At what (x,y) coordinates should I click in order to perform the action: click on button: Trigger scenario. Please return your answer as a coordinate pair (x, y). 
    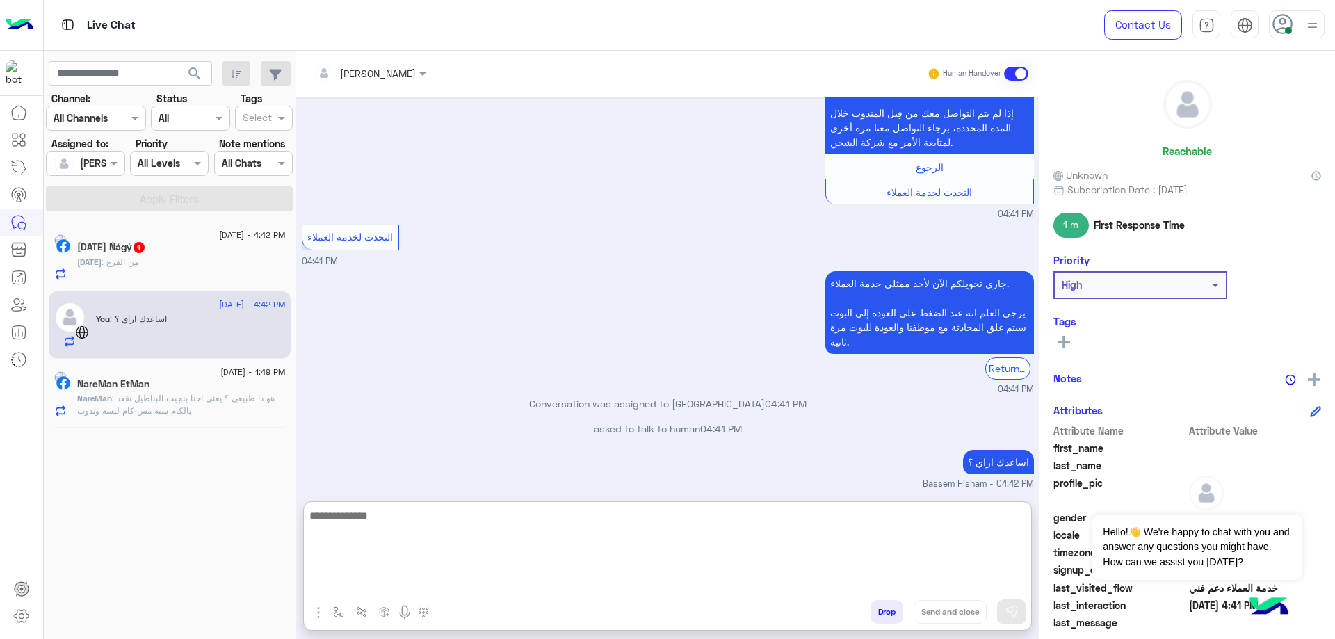
    Looking at the image, I should click on (361, 611).